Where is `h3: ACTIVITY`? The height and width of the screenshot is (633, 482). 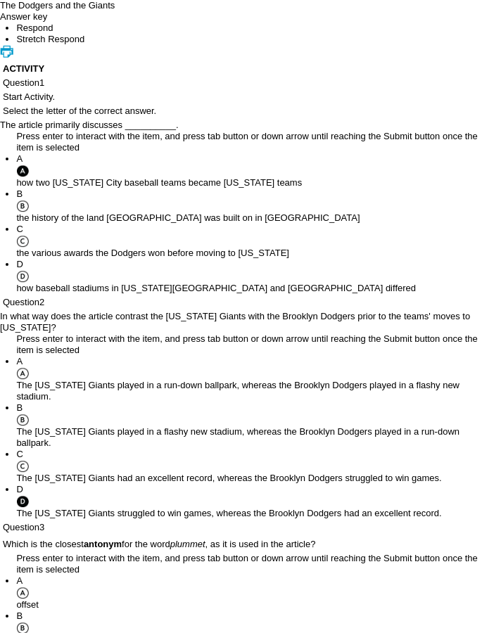
h3: ACTIVITY is located at coordinates (241, 69).